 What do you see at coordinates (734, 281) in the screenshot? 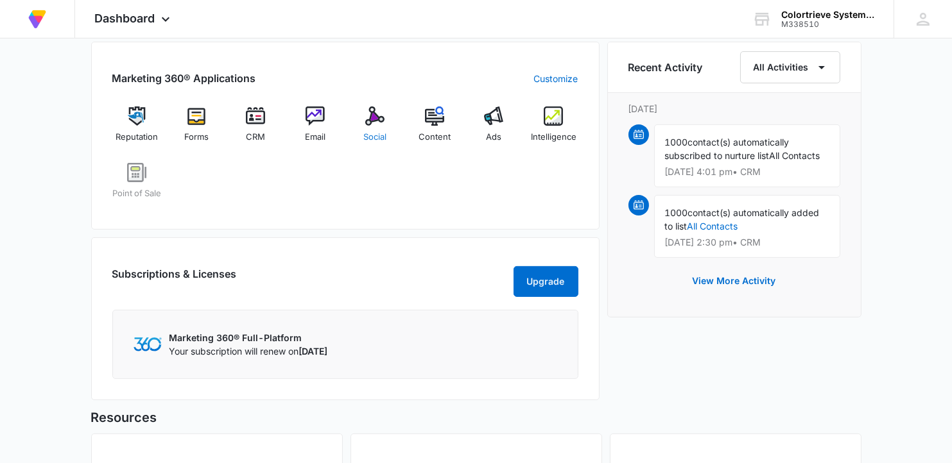
I see `button: View More Activity` at bounding box center [734, 281].